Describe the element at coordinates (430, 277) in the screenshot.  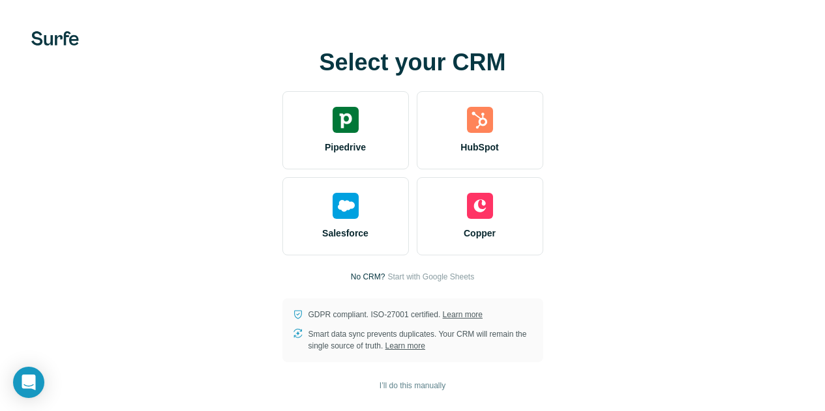
I see `button: Start with Google Sheets` at that location.